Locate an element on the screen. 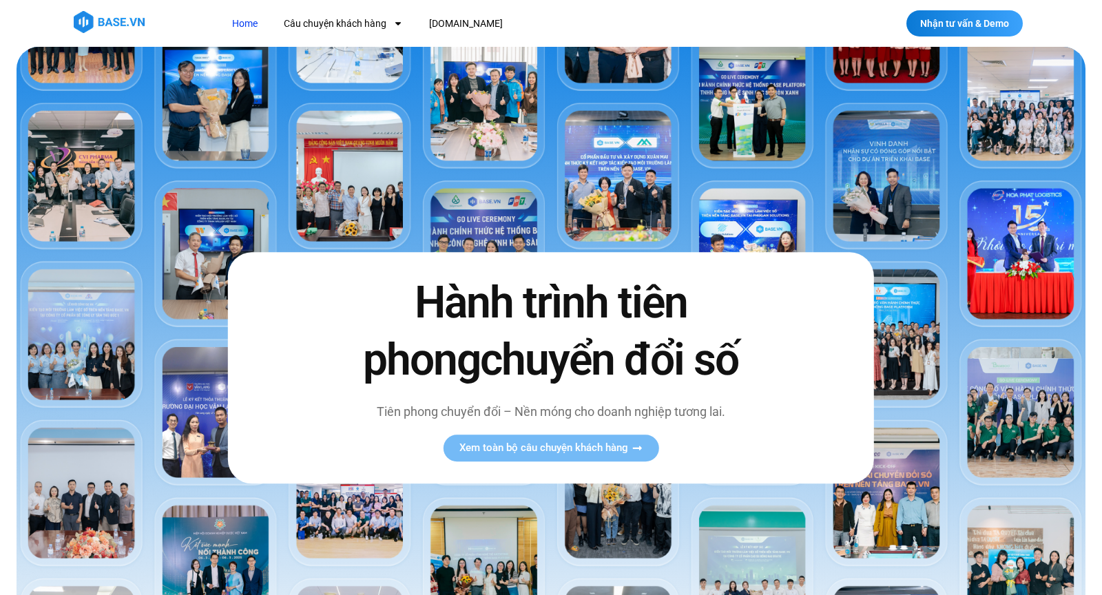 The height and width of the screenshot is (595, 1102). h2: Hành trình tiên phong is located at coordinates (551, 331).